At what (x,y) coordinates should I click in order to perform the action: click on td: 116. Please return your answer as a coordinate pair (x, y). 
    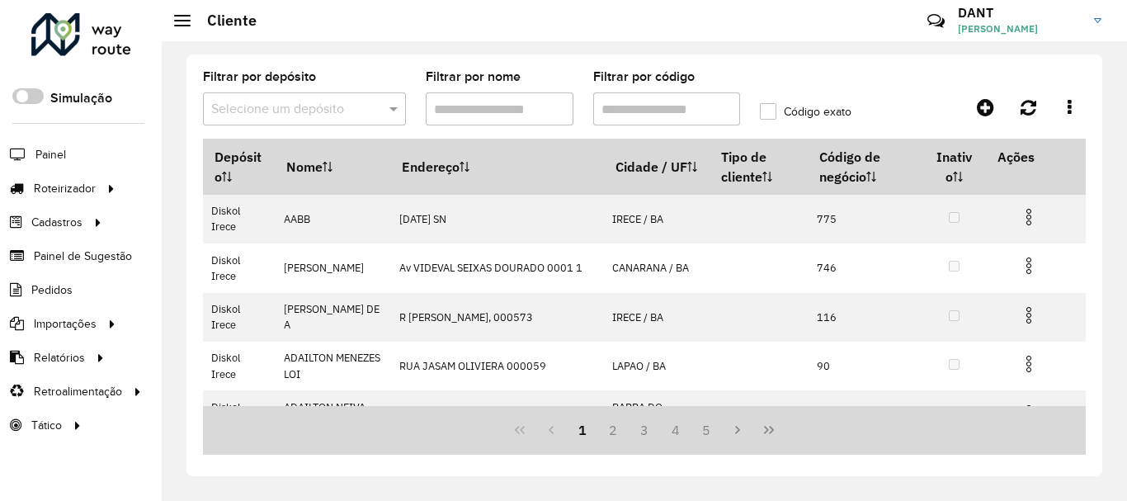
    Looking at the image, I should click on (865, 317).